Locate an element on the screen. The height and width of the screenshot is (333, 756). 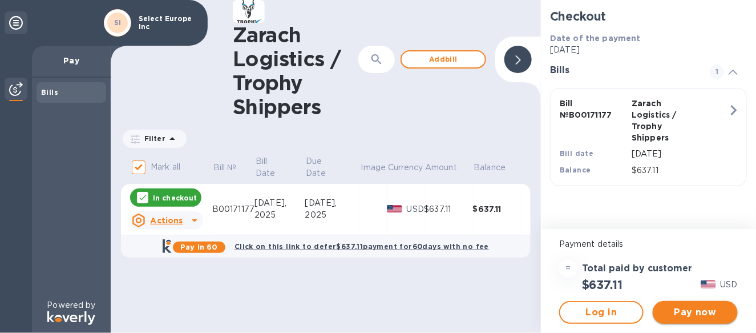
p: Payment details is located at coordinates (648, 244).